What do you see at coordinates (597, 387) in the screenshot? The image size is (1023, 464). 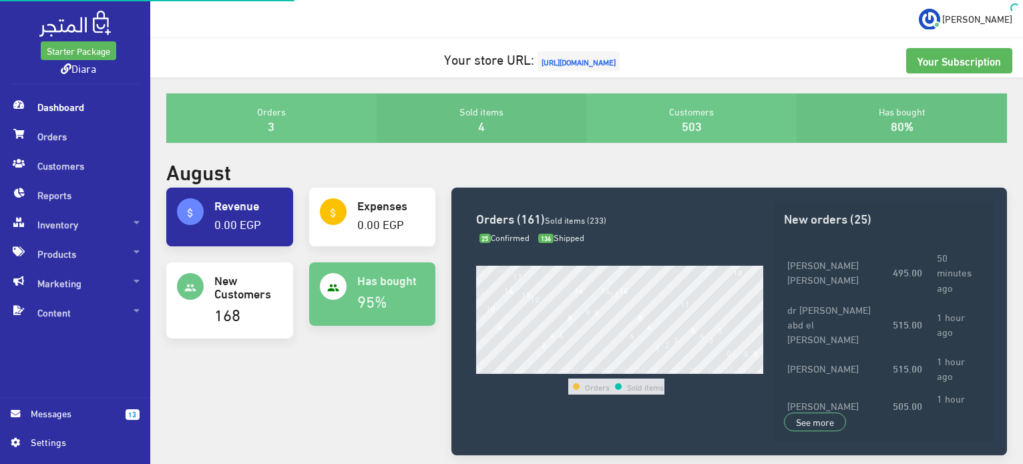 I see `td: Orders` at bounding box center [597, 387].